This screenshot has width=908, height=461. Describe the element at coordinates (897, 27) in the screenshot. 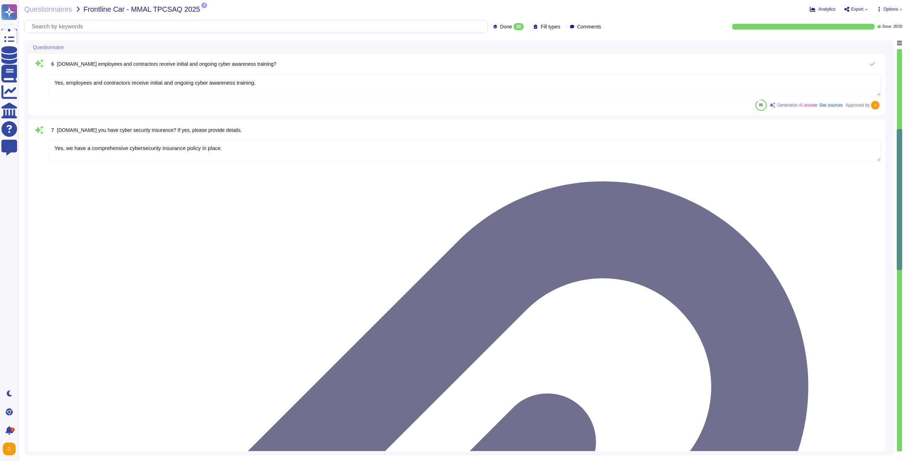

I see `span: 20 / 20` at that location.